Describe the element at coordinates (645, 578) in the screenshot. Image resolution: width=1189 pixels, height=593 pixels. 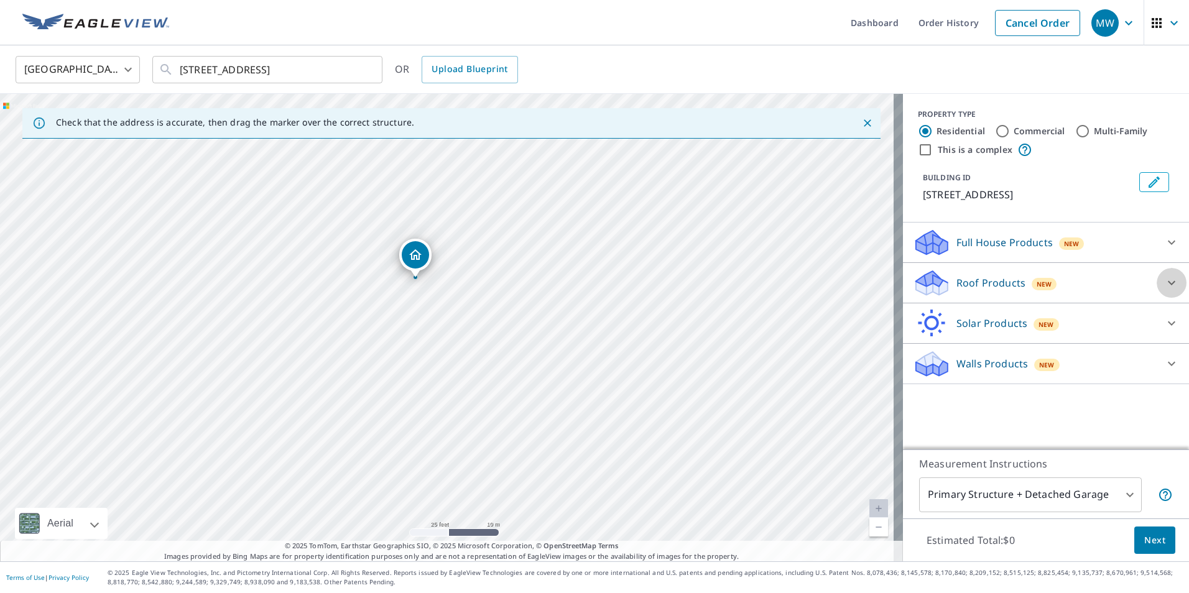
I see `p: © 2025 Eagle View Technologies, Inc. and Pictometry International Corp. All Rights Reserved. Repo...` at that location.